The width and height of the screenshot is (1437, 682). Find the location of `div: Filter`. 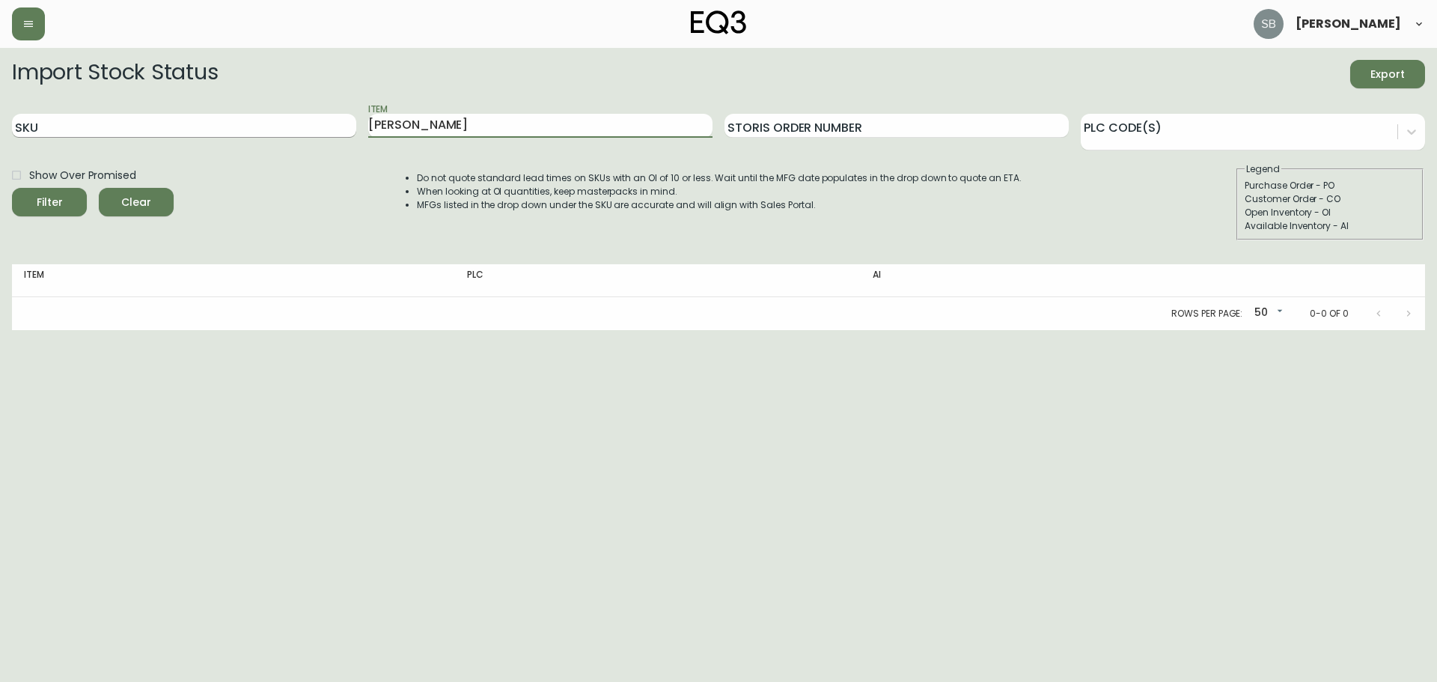

div: Filter is located at coordinates (49, 202).